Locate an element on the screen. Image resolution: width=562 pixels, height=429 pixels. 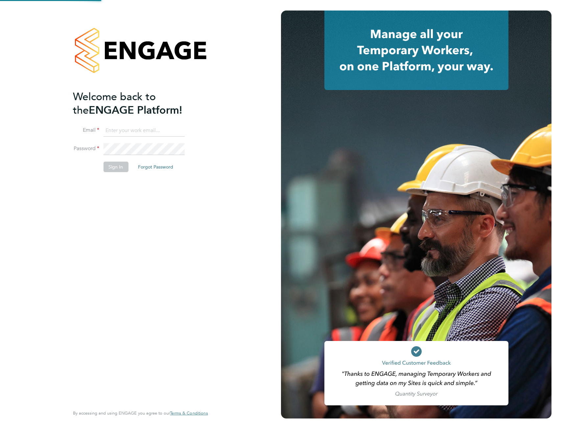
h2: ENGAGE Platform! is located at coordinates (137, 103).